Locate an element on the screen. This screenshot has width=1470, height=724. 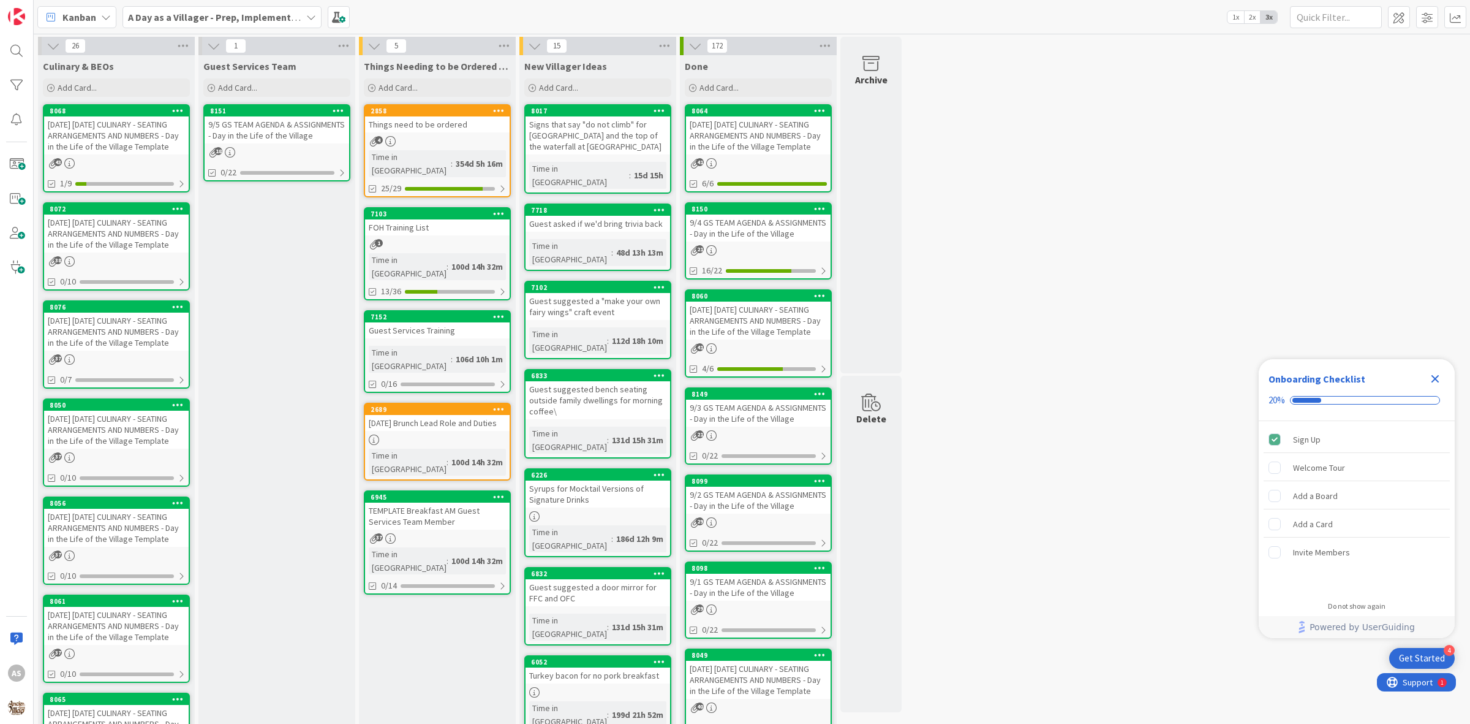
div: 8149 is located at coordinates (761, 394).